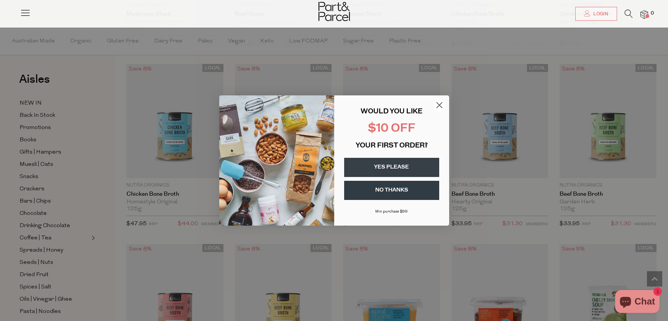  Describe the element at coordinates (596, 14) in the screenshot. I see `a: Login` at that location.